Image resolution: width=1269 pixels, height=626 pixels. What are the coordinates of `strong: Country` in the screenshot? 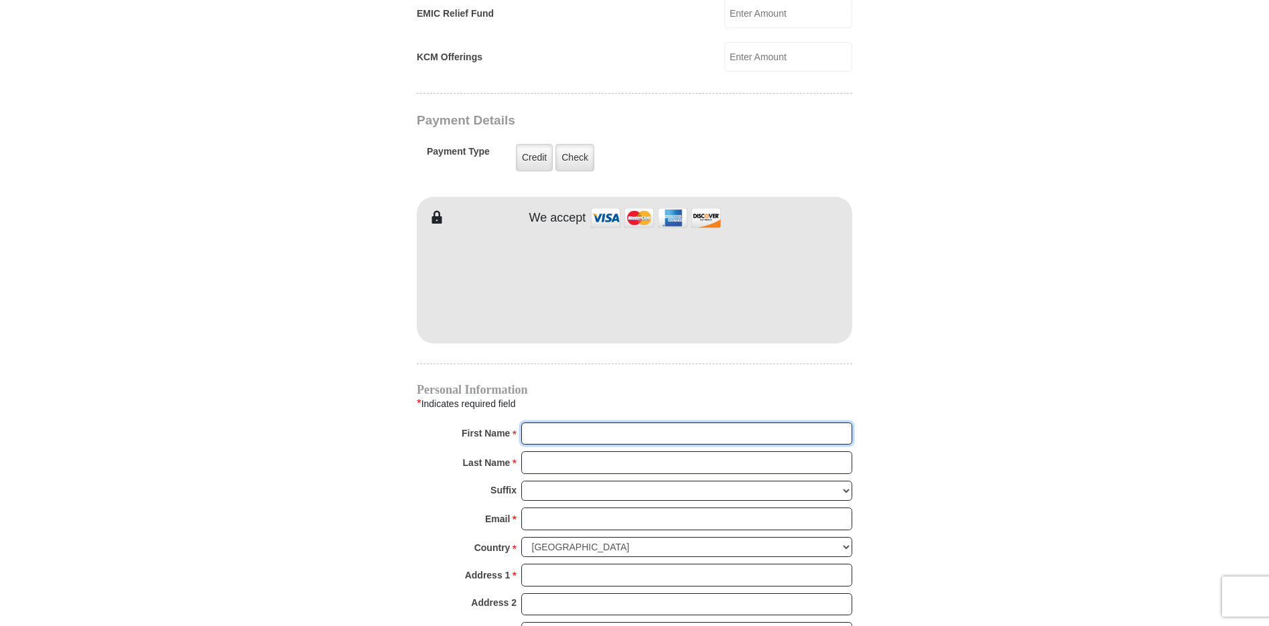 It's located at (492, 548).